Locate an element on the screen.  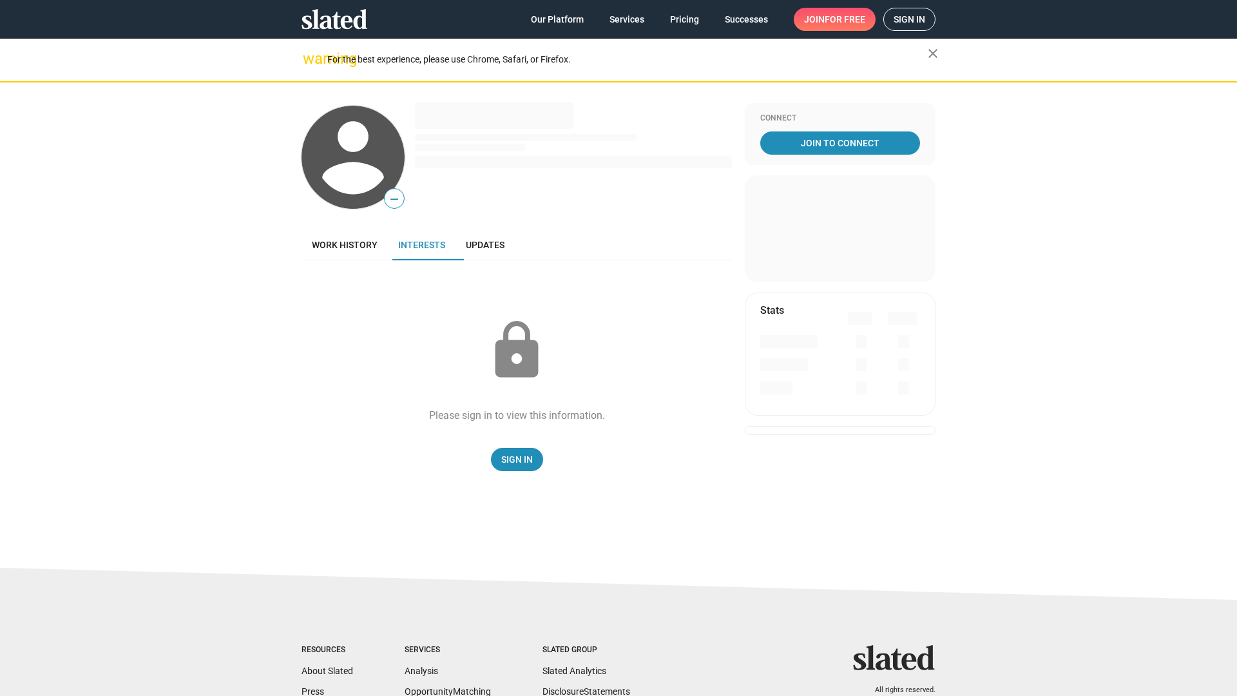
a: Successes is located at coordinates (746, 19).